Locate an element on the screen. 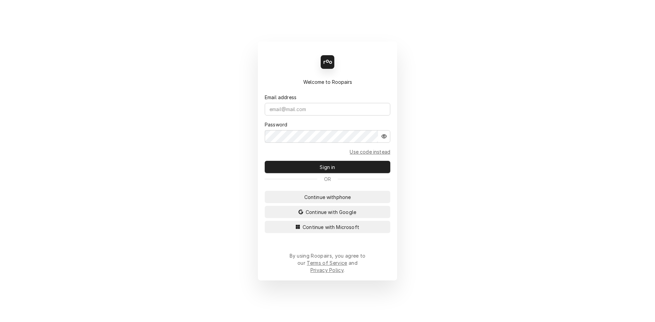  div: By using Roopairs, you agree to our and . is located at coordinates (327, 263).